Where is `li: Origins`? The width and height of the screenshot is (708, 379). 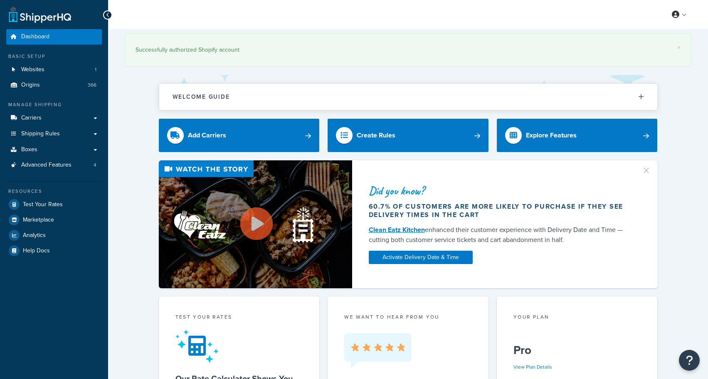
li: Origins is located at coordinates (54, 85).